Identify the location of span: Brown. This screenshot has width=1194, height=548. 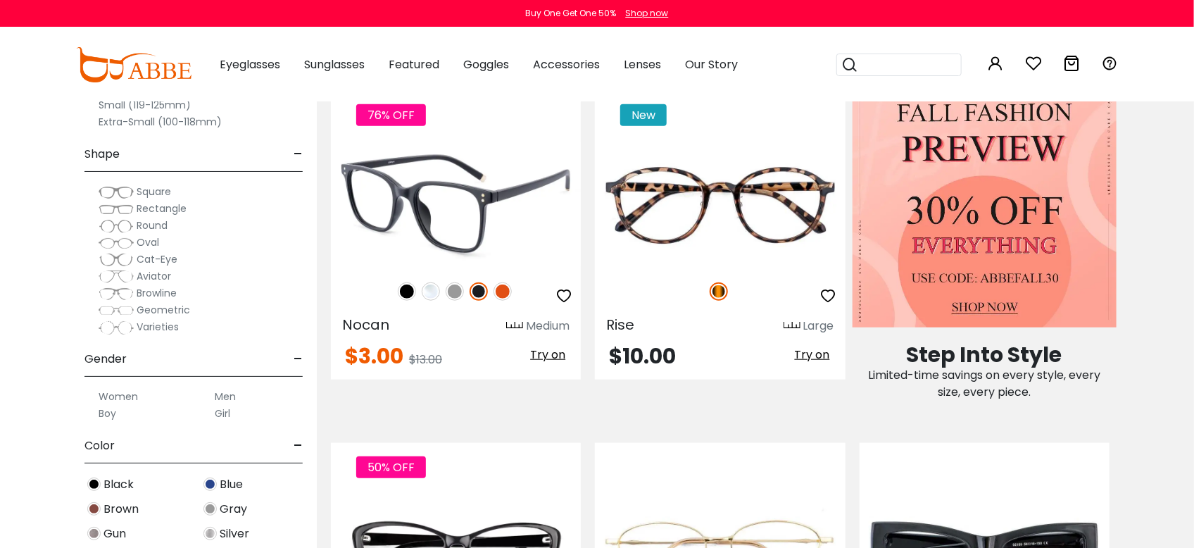
(121, 509).